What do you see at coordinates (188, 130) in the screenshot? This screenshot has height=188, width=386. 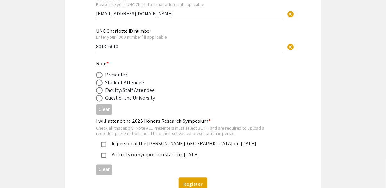 I see `div: Check all that apply. Note ALL Presenters must select BOTH and are required to upload a recorded ...` at bounding box center [188, 130].